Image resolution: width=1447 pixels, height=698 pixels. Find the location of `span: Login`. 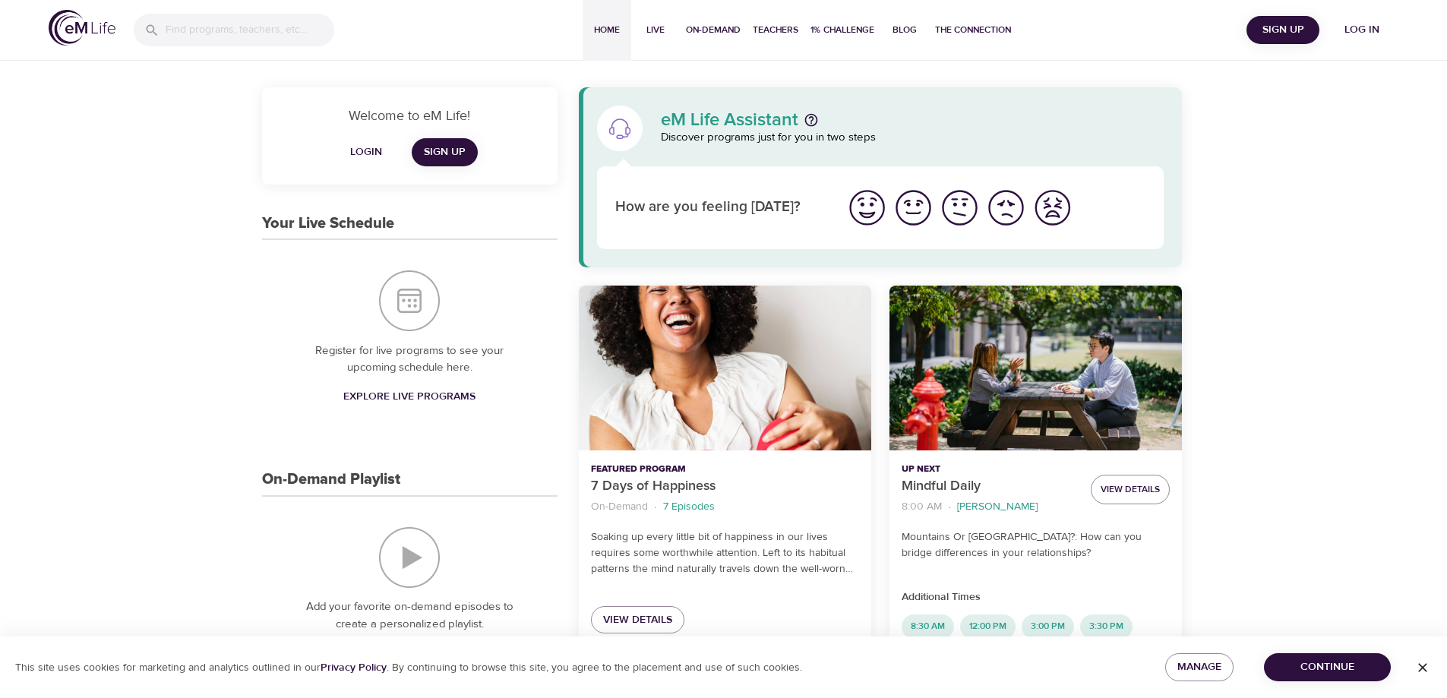

span: Login is located at coordinates (366, 152).